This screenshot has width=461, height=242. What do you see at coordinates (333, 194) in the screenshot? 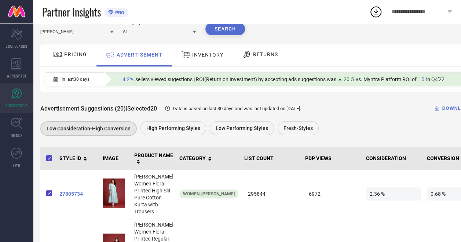
I see `span: 6972` at bounding box center [333, 194].